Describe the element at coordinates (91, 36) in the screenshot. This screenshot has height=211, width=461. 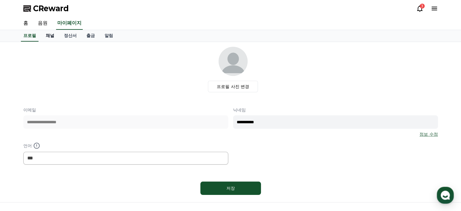
I see `a: 출금` at that location.